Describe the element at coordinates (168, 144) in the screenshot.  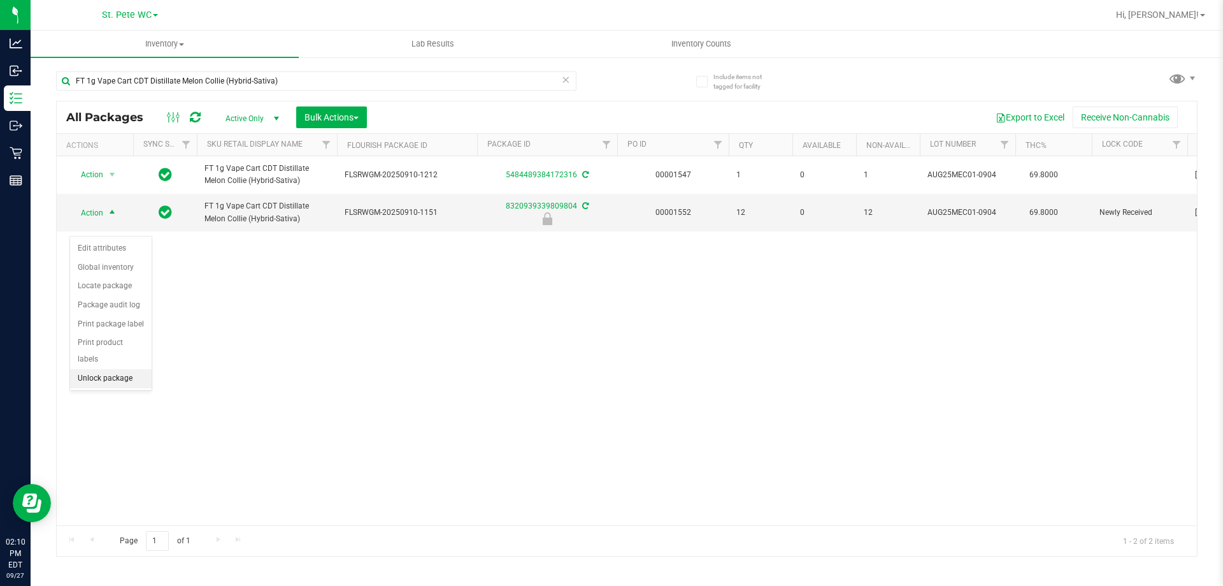
I see `a: Sync Status` at that location.